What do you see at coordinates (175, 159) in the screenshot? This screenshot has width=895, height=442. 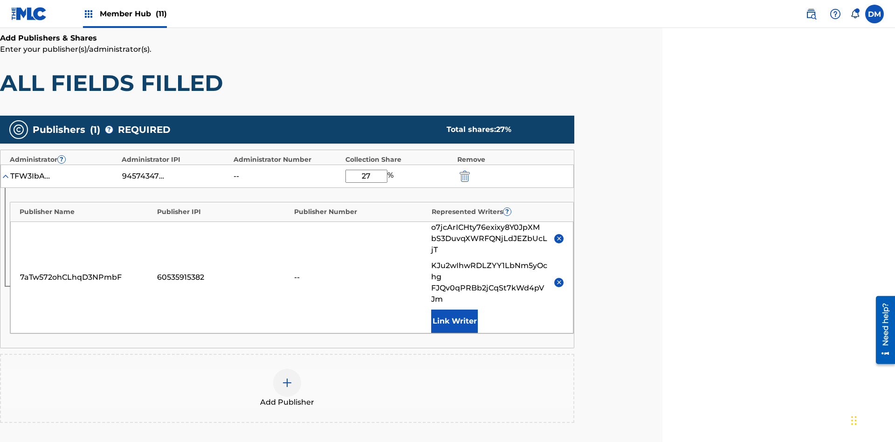 I see `div: Administrator IPI` at bounding box center [175, 159].